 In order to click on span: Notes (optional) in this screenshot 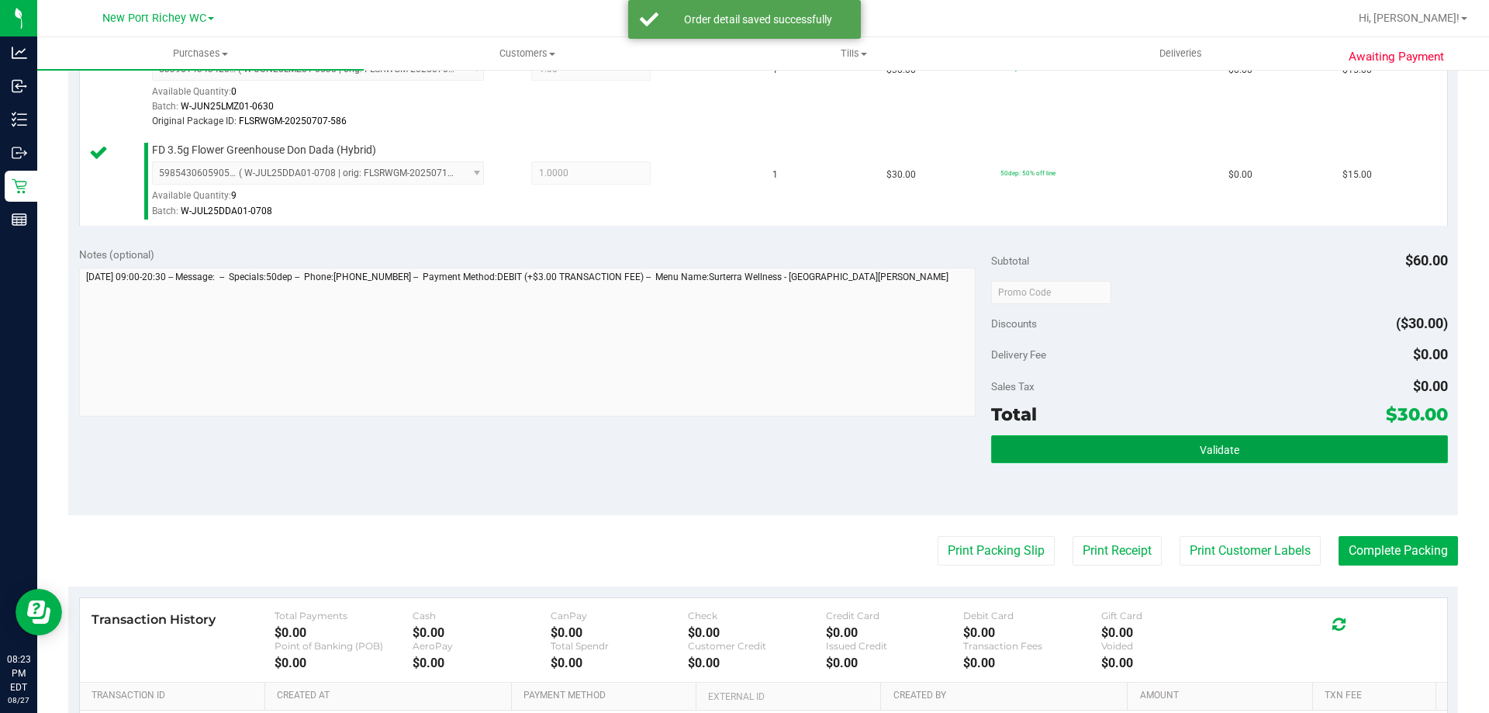, I will do `click(116, 254)`.